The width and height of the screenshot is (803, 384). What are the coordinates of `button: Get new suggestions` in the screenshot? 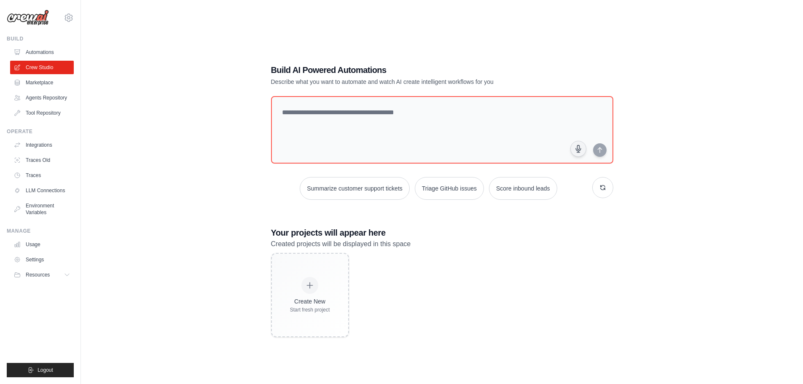 It's located at (603, 188).